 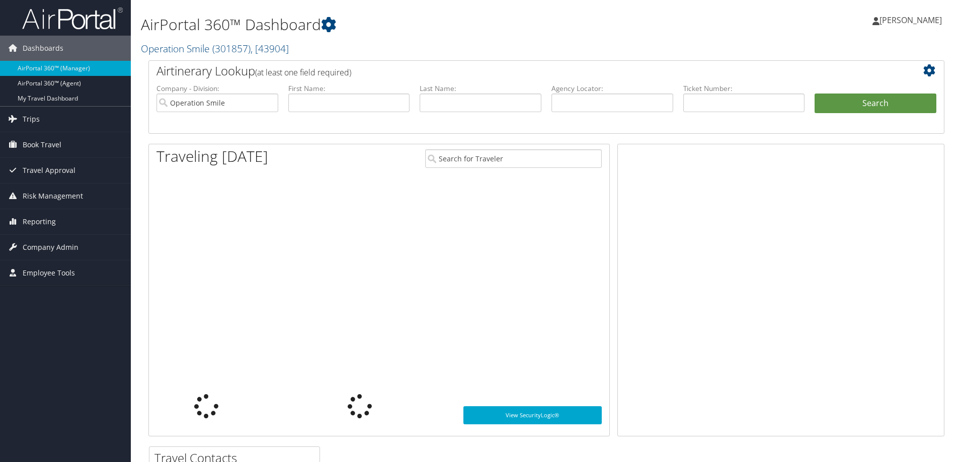 I want to click on label: Company - Division:, so click(x=217, y=89).